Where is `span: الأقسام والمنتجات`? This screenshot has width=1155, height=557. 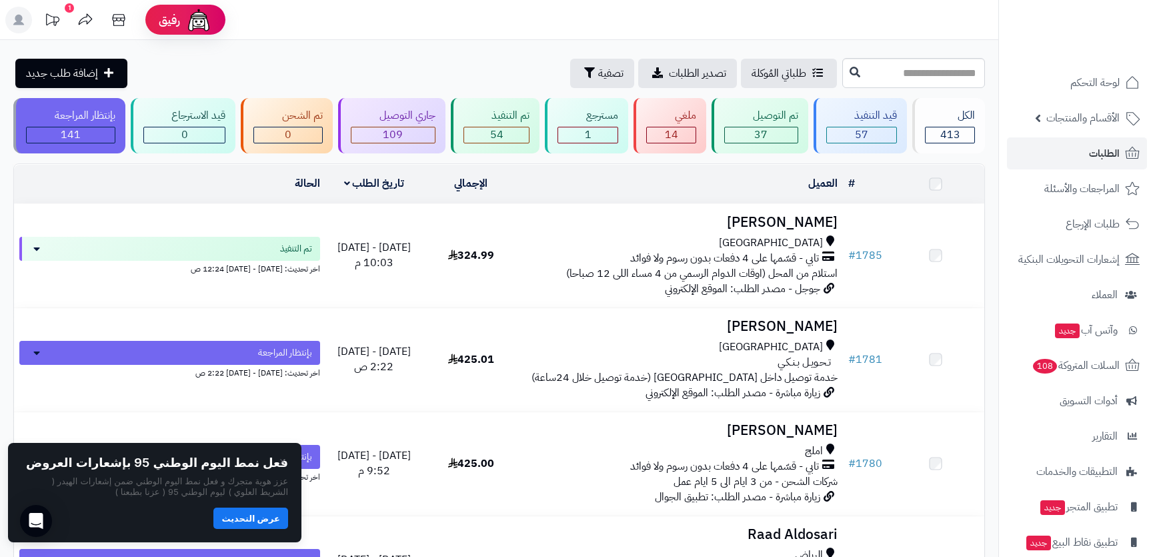 span: الأقسام والمنتجات is located at coordinates (1083, 118).